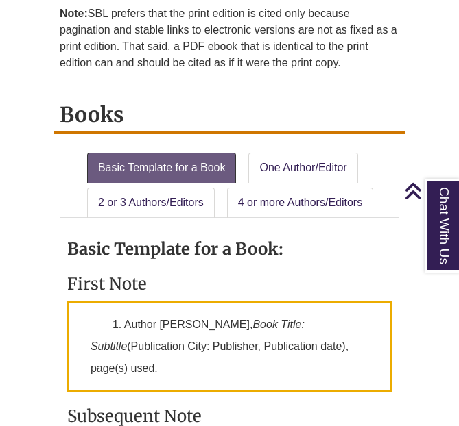 The width and height of the screenshot is (459, 426). What do you see at coordinates (229, 284) in the screenshot?
I see `h3: First Note` at bounding box center [229, 284].